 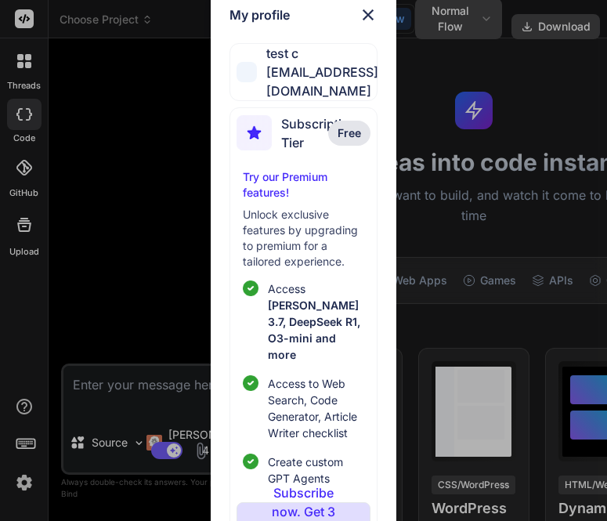 What do you see at coordinates (316, 321) in the screenshot?
I see `p: Access` at bounding box center [316, 321].